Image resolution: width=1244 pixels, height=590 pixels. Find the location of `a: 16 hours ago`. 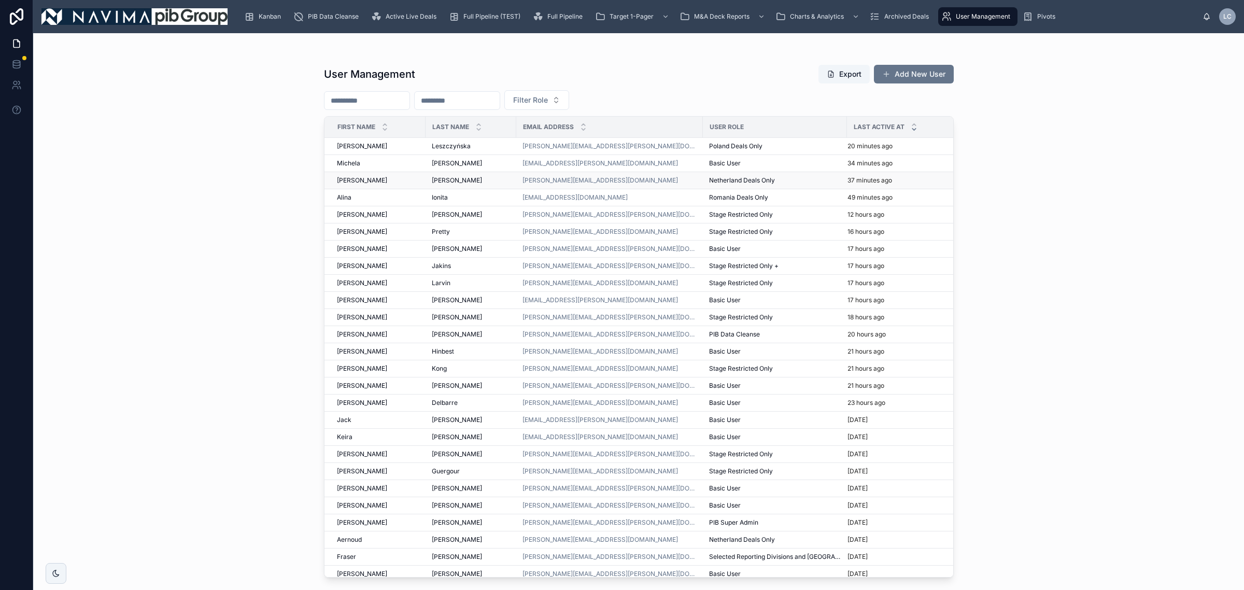

a: 16 hours ago is located at coordinates (897, 232).